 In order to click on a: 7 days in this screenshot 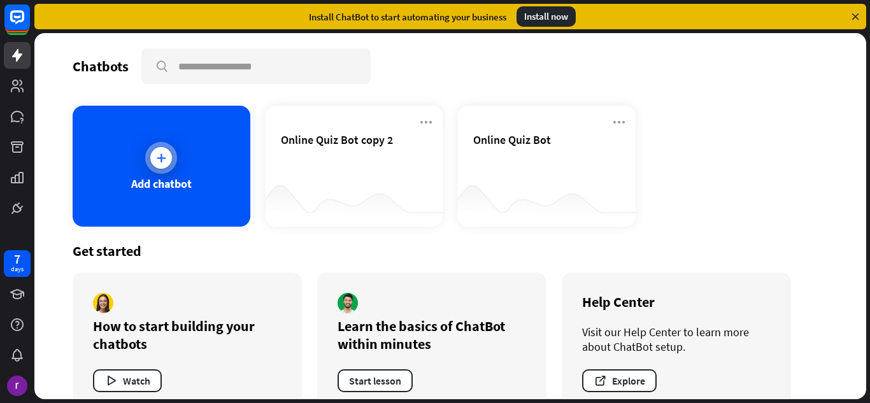, I will do `click(17, 264)`.